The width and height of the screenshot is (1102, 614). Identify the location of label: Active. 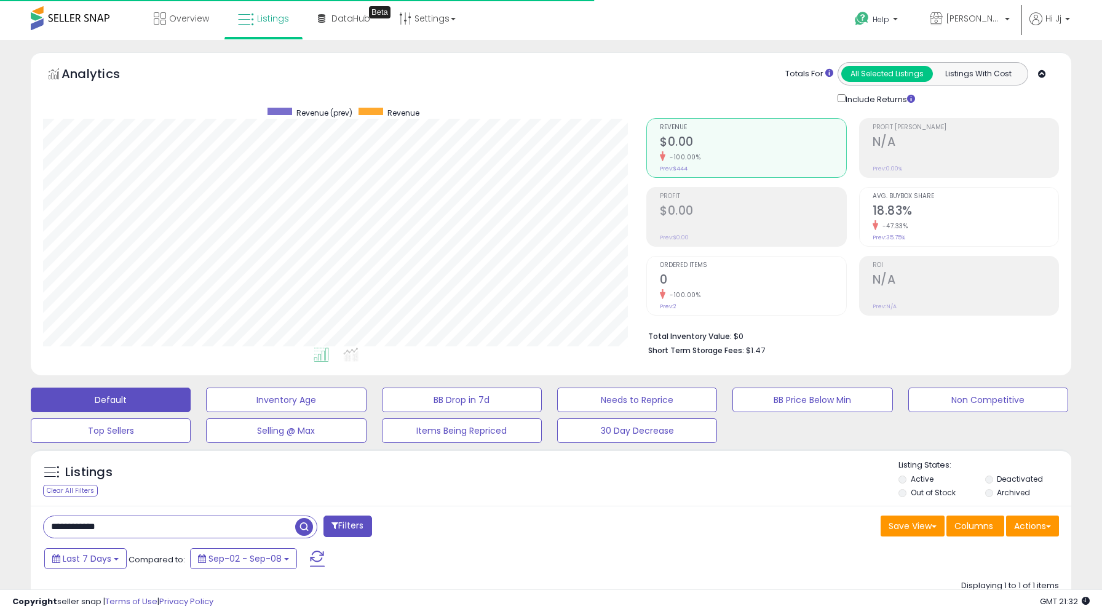
(922, 478).